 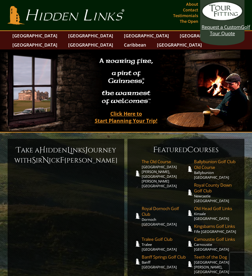 What do you see at coordinates (216, 226) in the screenshot?
I see `span: Kingsbarns Golf Links` at bounding box center [216, 226].